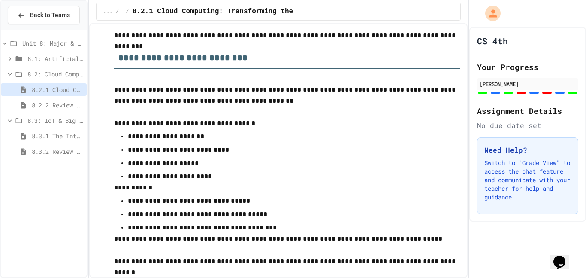  Describe the element at coordinates (55, 120) in the screenshot. I see `span: 8.3: IoT & Big Data` at that location.